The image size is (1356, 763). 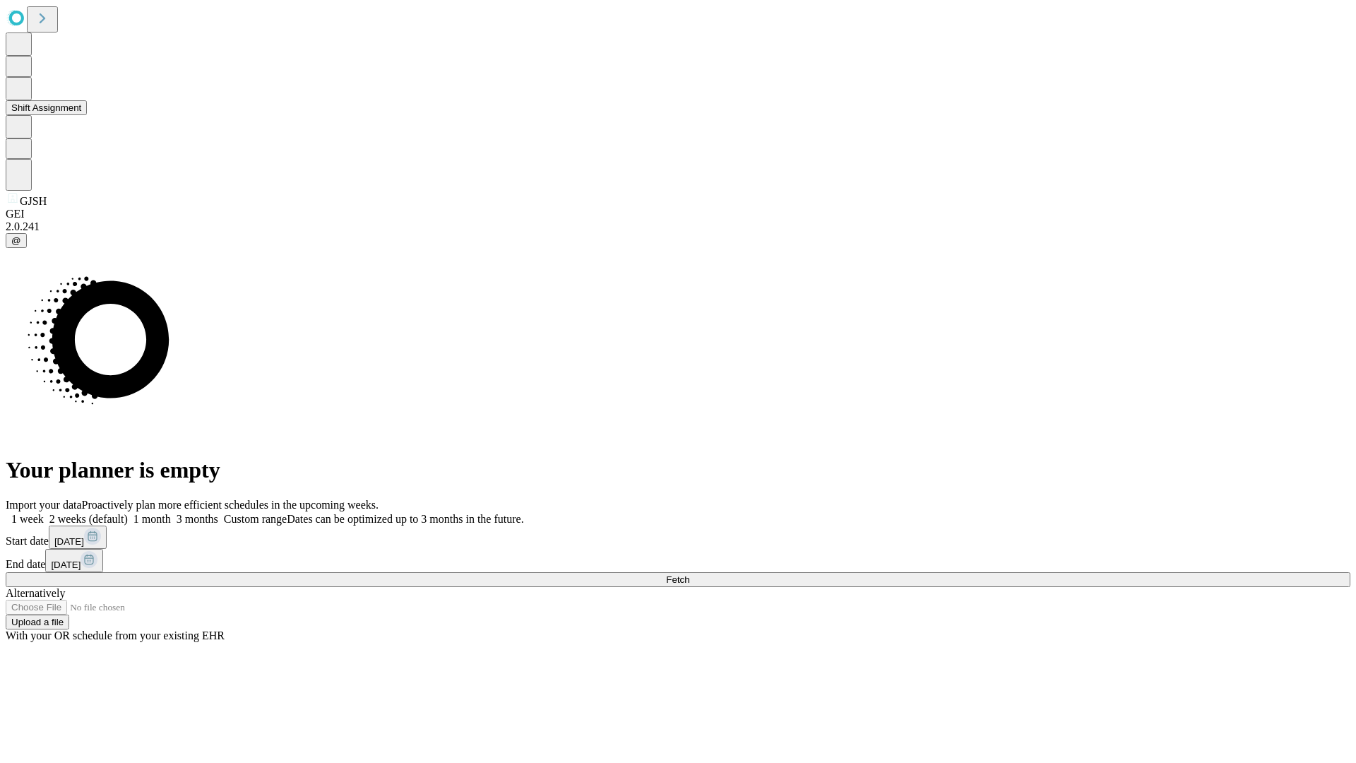 I want to click on span: 1 week, so click(x=28, y=518).